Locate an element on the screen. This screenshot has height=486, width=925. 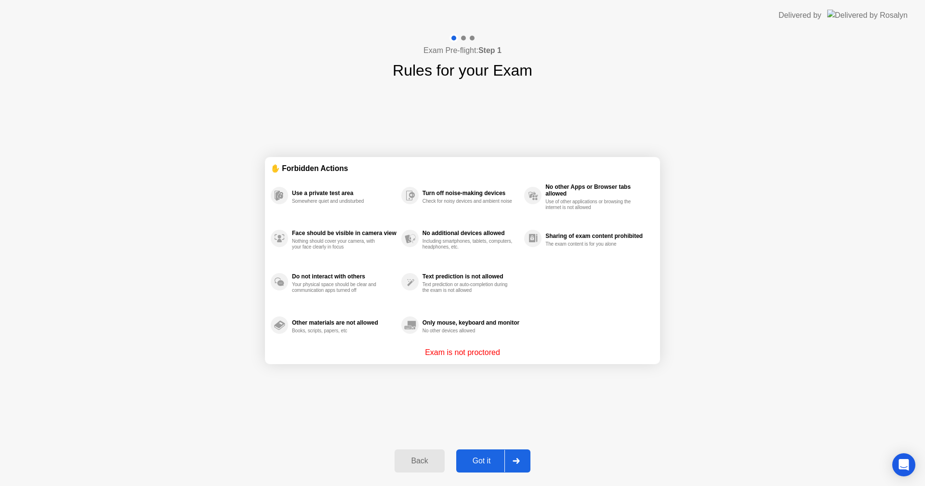
div: No other devices allowed is located at coordinates (468, 331).